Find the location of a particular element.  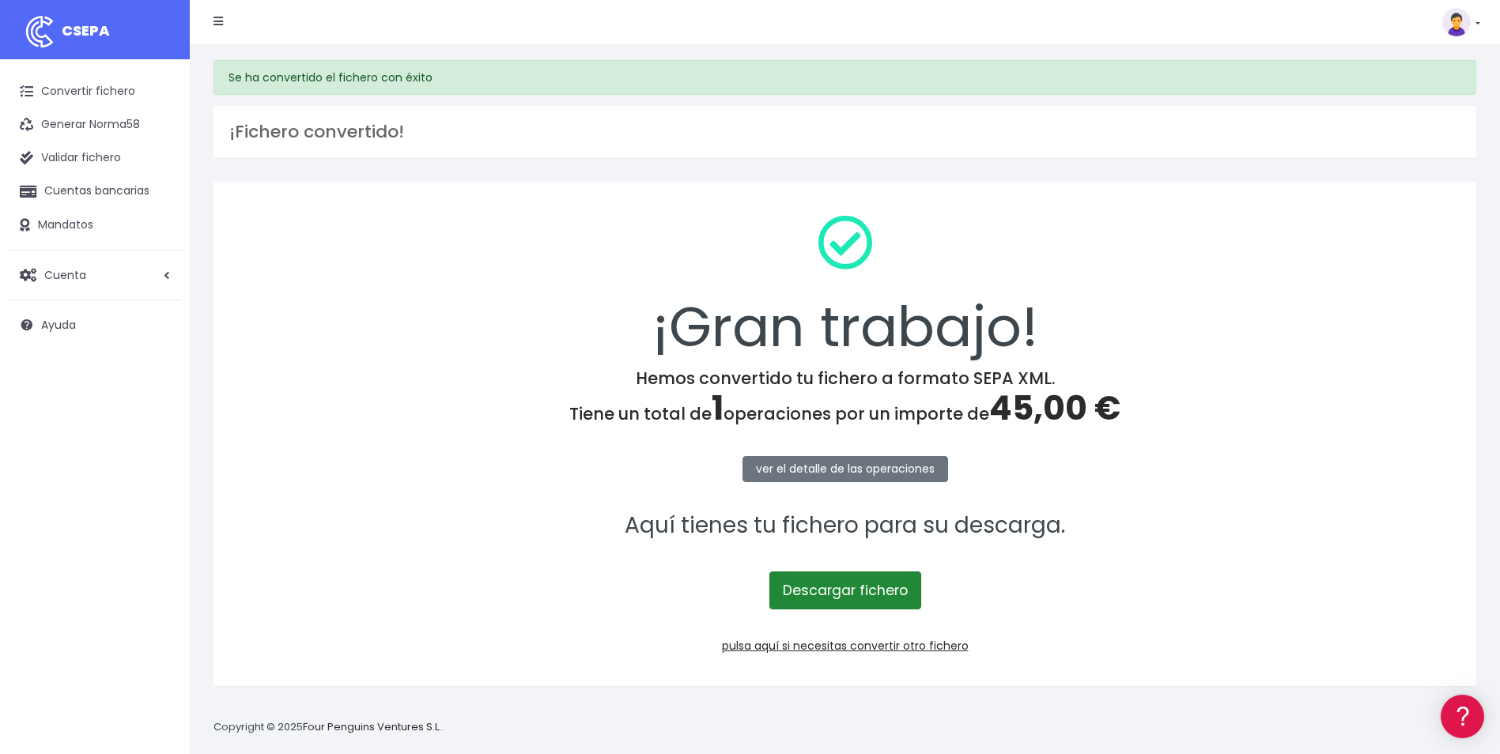

img: logo is located at coordinates (40, 32).